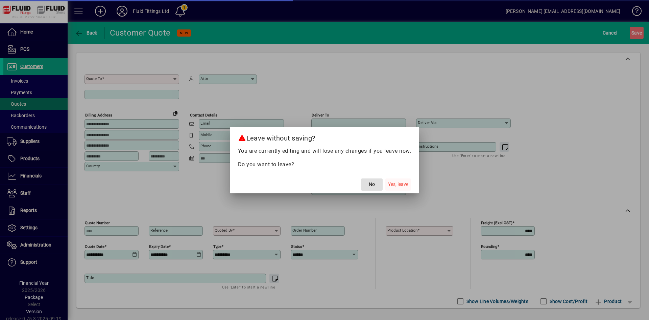 This screenshot has width=649, height=320. What do you see at coordinates (372, 184) in the screenshot?
I see `span: No` at bounding box center [372, 184].